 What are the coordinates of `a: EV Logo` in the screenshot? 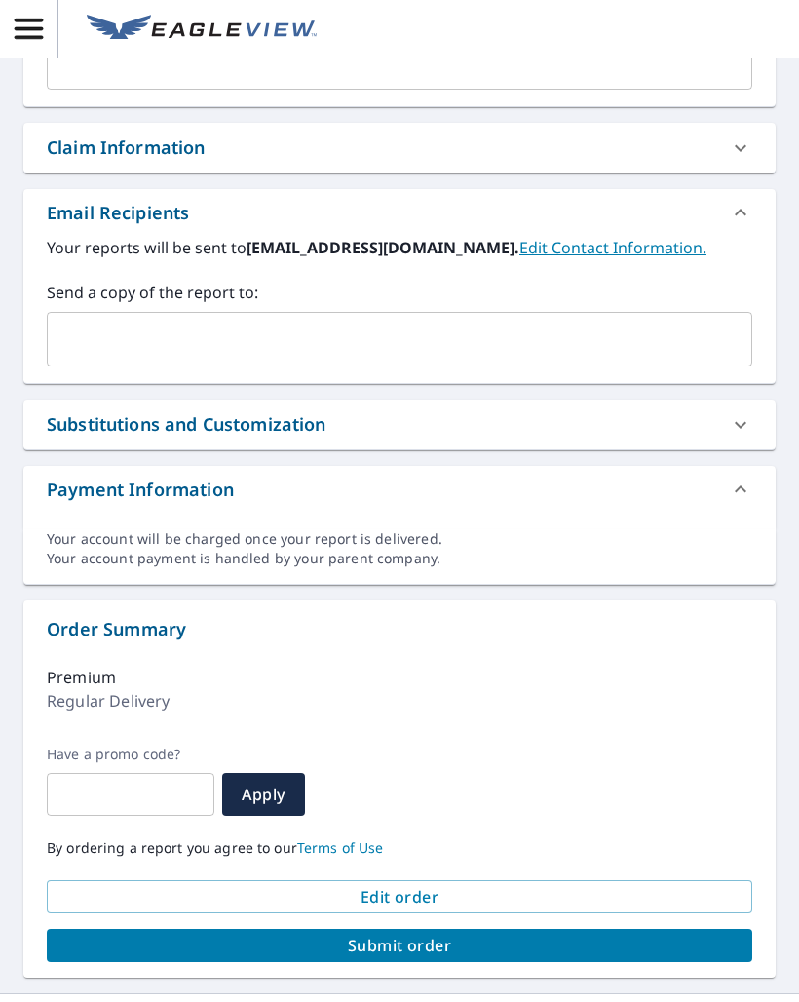 It's located at (202, 29).